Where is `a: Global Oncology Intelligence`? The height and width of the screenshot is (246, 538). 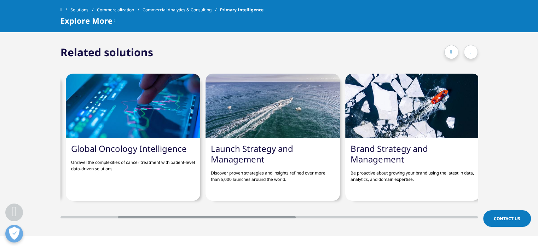 a: Global Oncology Intelligence is located at coordinates (129, 148).